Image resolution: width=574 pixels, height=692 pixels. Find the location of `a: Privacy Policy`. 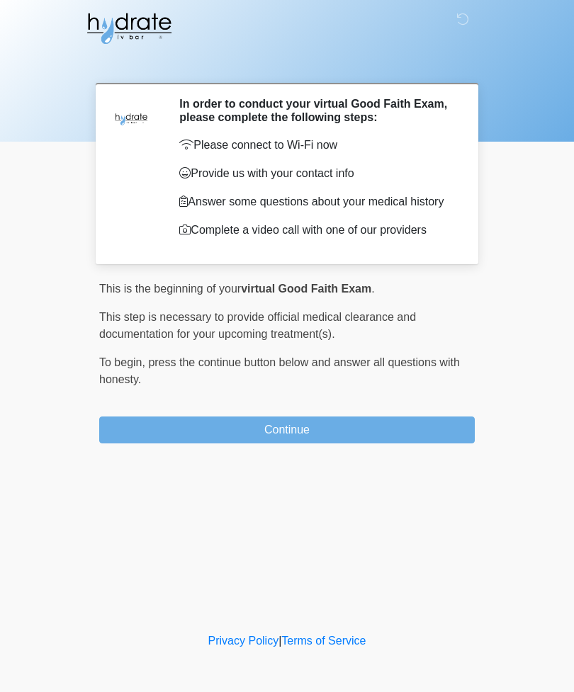

a: Privacy Policy is located at coordinates (244, 640).